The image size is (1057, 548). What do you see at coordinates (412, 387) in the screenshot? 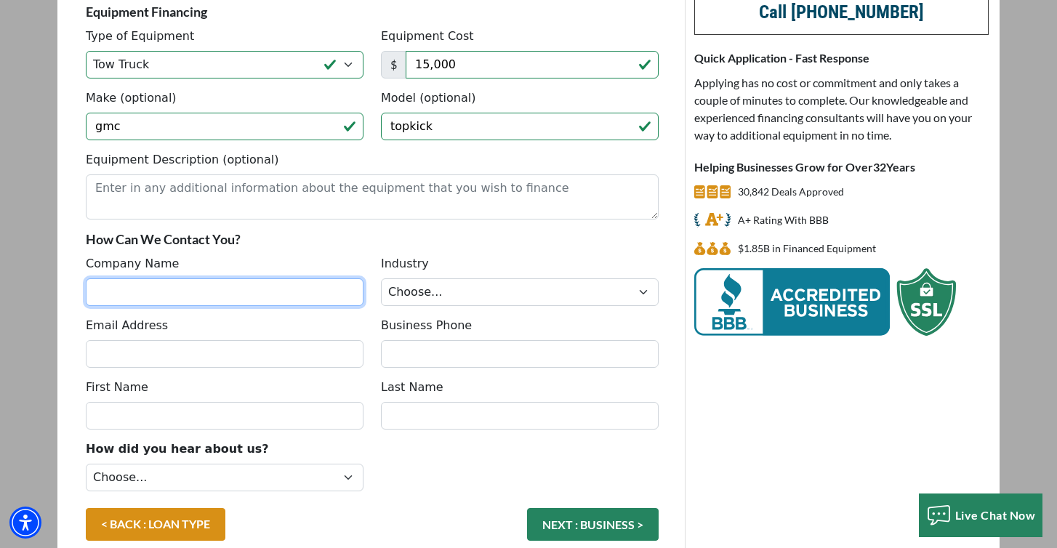
I see `label: Last Name` at bounding box center [412, 387].